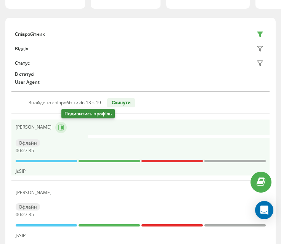  Describe the element at coordinates (22, 63) in the screenshot. I see `div: Статус` at that location.